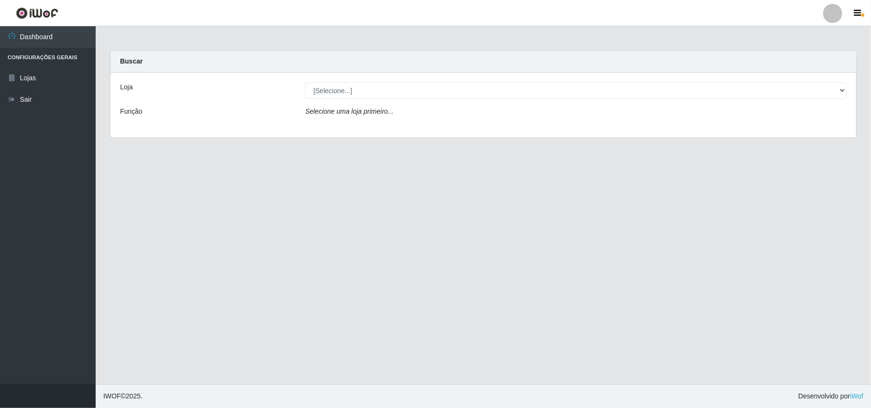 Image resolution: width=871 pixels, height=408 pixels. What do you see at coordinates (123, 397) in the screenshot?
I see `span: © 2025 .` at bounding box center [123, 397].